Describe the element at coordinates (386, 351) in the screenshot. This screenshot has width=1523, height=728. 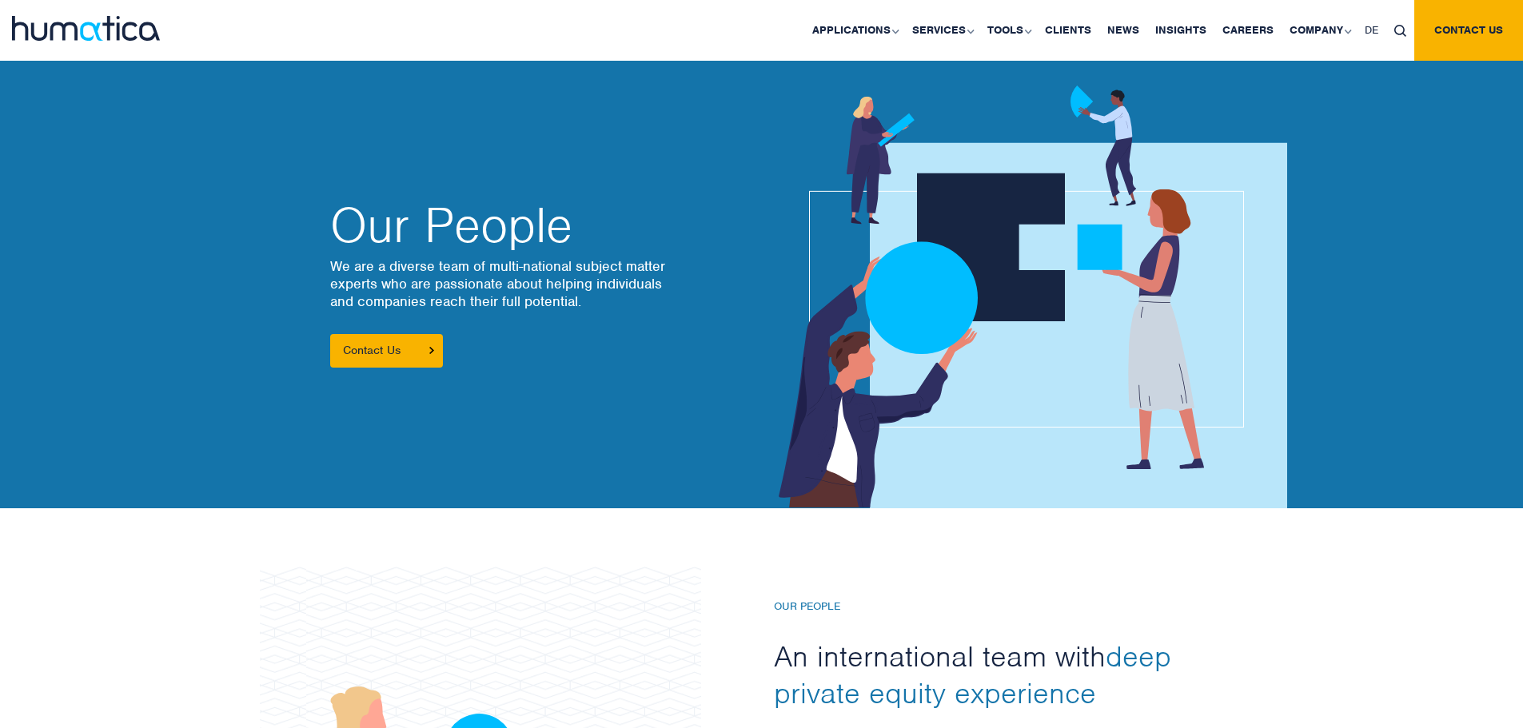
I see `a: Contact Us` at that location.